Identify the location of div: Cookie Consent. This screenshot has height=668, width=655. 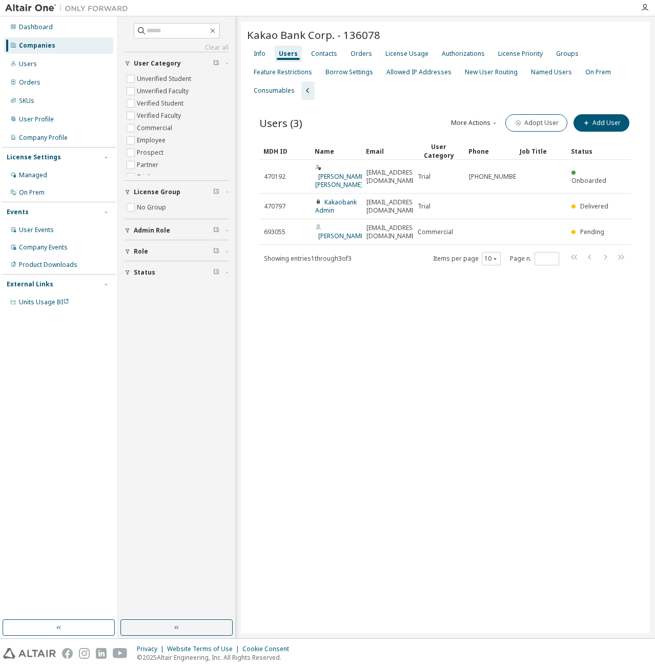
(268, 649).